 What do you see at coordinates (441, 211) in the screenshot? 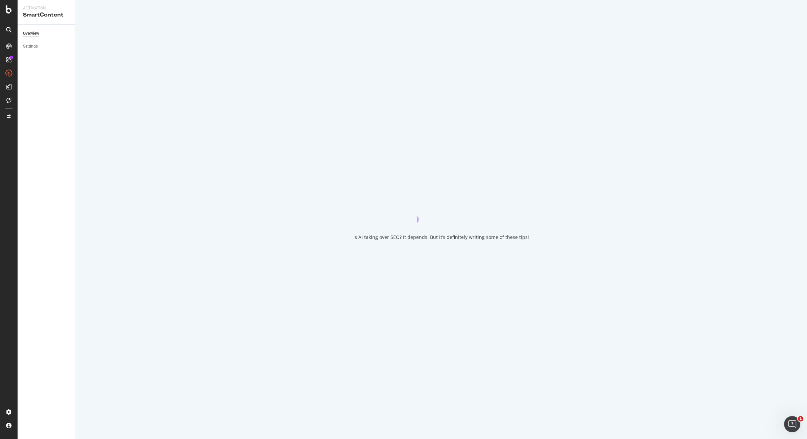
I see `div: animation` at bounding box center [441, 211].